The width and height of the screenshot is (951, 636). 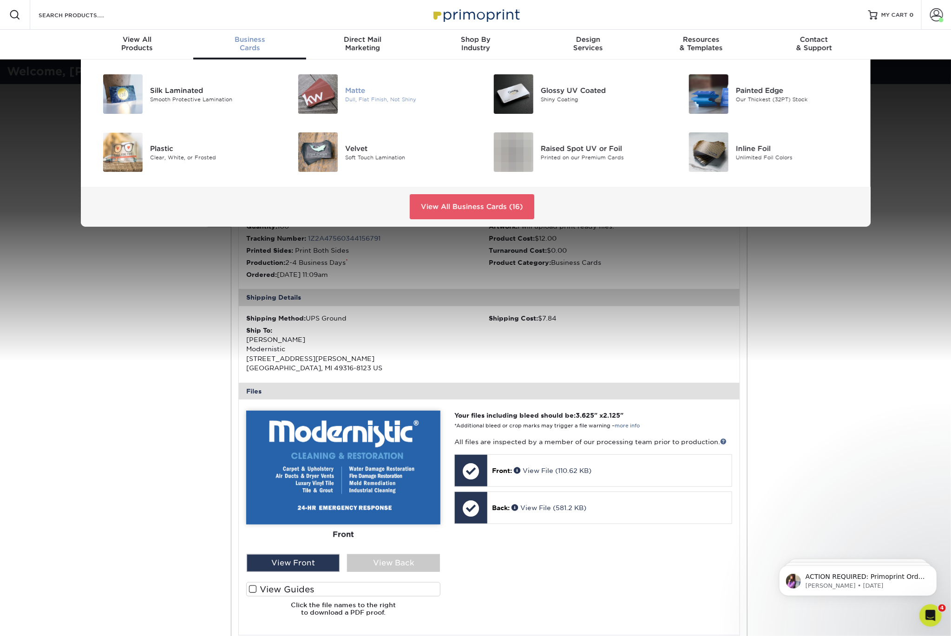 What do you see at coordinates (769, 94) in the screenshot?
I see `a: Painted Edge Business Cards Painted Edge Our Thickest (32PT) Stock` at bounding box center [769, 94].